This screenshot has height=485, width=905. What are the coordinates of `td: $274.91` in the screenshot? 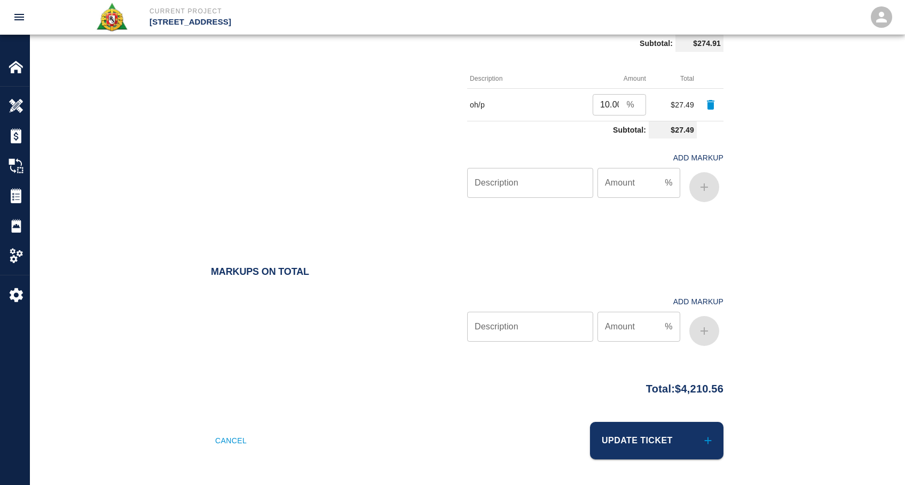 It's located at (700, 43).